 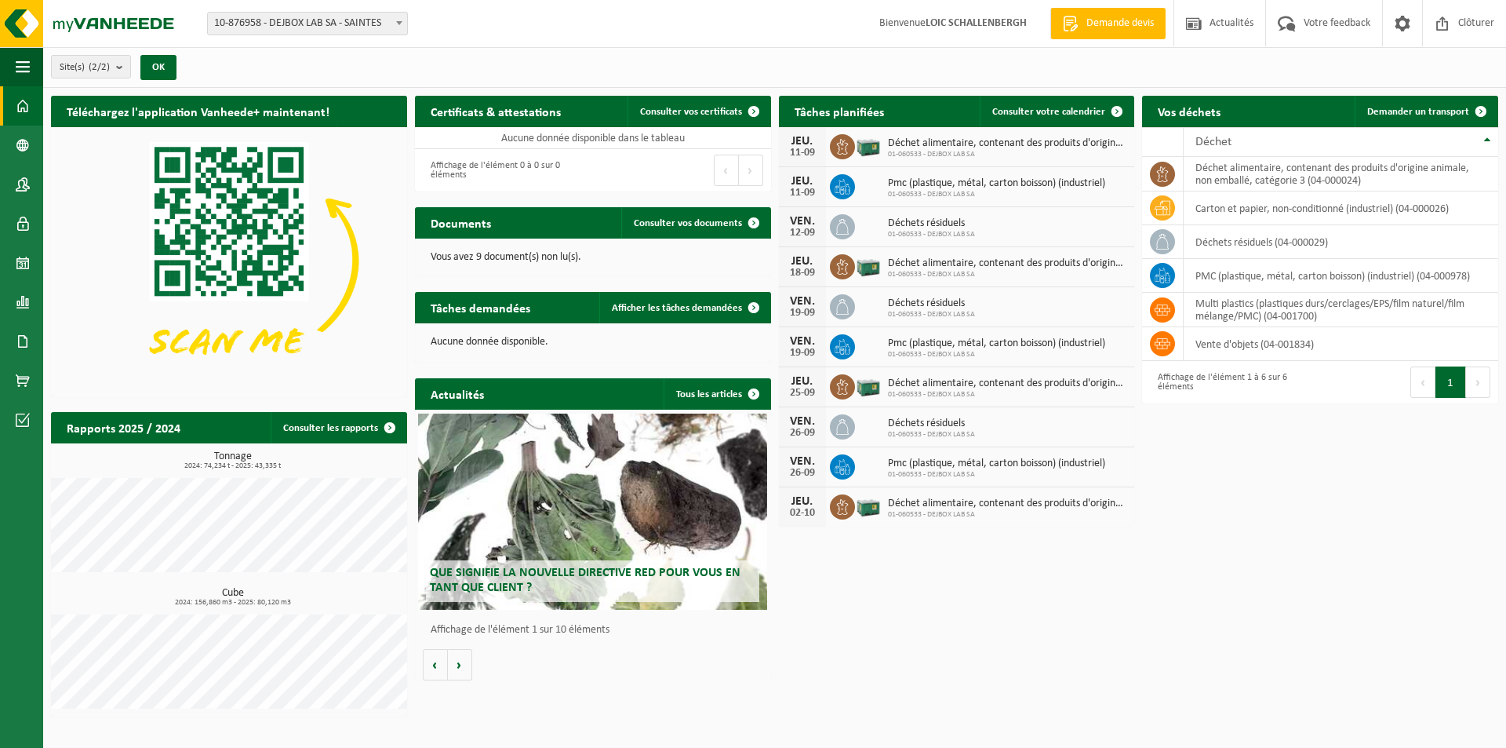 What do you see at coordinates (457, 393) in the screenshot?
I see `h2: Actualités` at bounding box center [457, 393].